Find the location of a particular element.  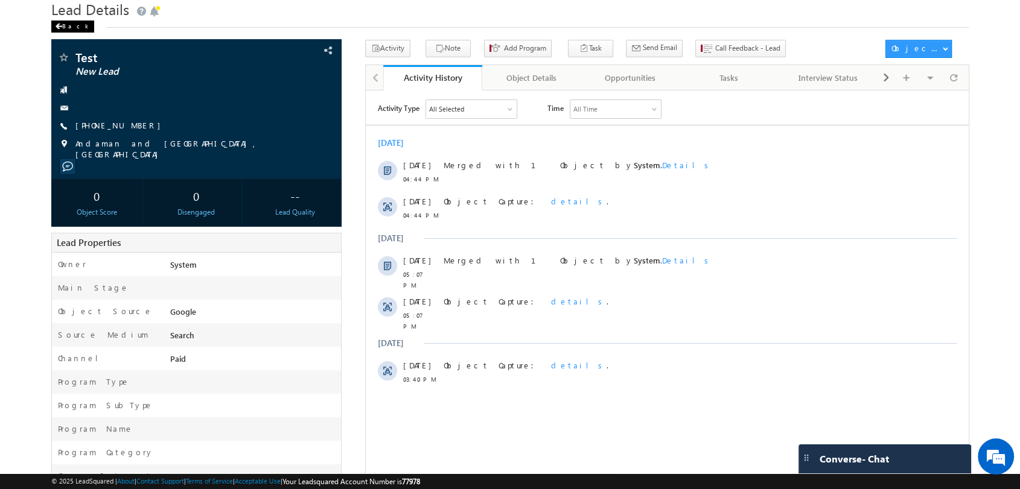

span: New Lead is located at coordinates (166, 72).